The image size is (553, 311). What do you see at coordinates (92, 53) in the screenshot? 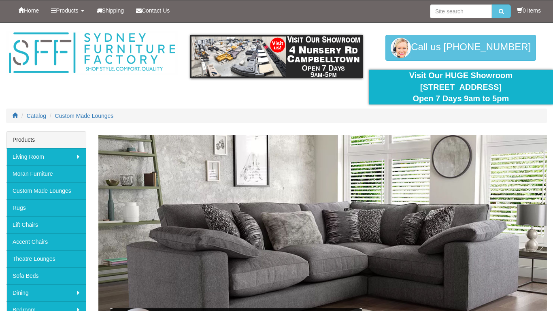
I see `img: Sydney Furniture Factory` at bounding box center [92, 53].